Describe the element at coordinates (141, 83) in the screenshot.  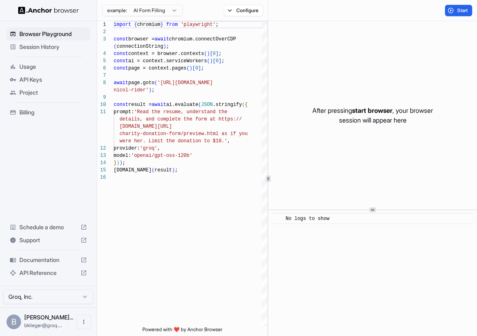
I see `span: page.goto` at that location.